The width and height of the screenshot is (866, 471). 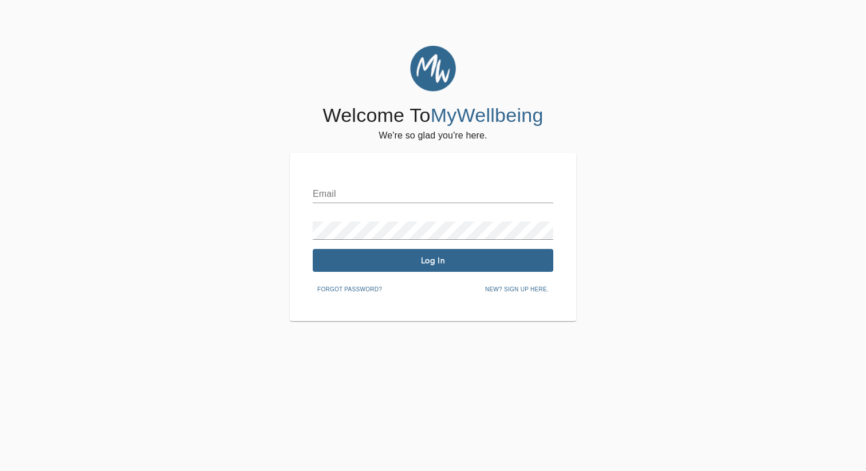 What do you see at coordinates (349, 289) in the screenshot?
I see `a: Forgot password?` at bounding box center [349, 289].